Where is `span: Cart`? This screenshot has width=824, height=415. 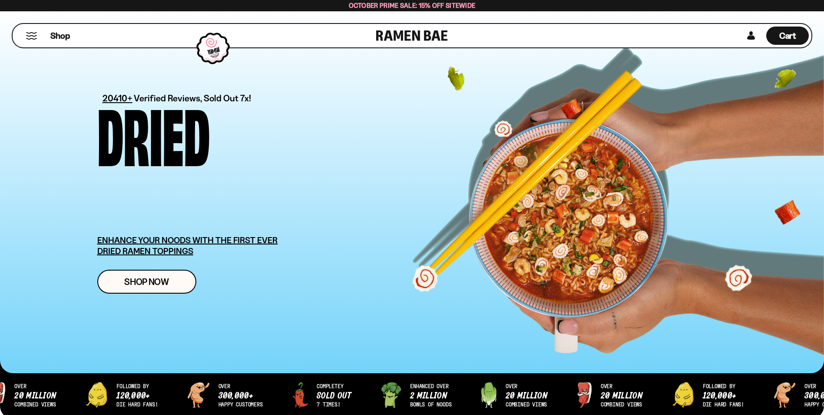
span: Cart is located at coordinates (788, 36).